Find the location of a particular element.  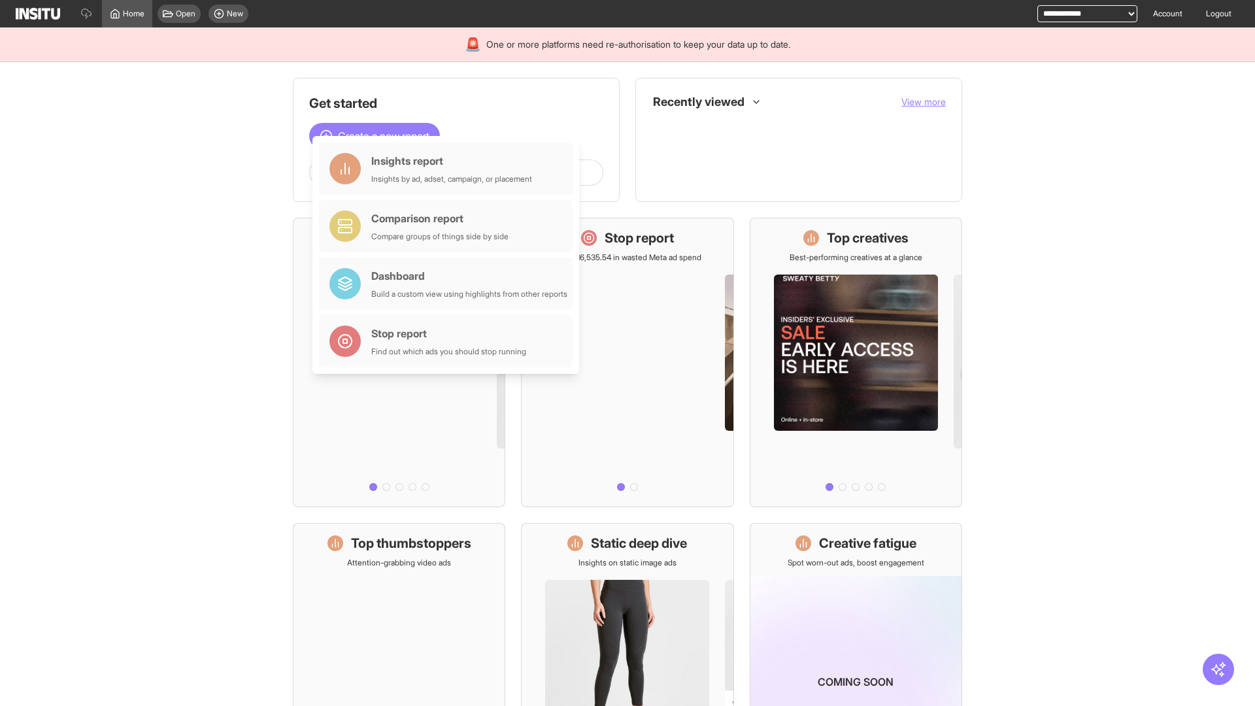

span: One or more platforms need re-authorisation to keep your data up to date. is located at coordinates (638, 44).